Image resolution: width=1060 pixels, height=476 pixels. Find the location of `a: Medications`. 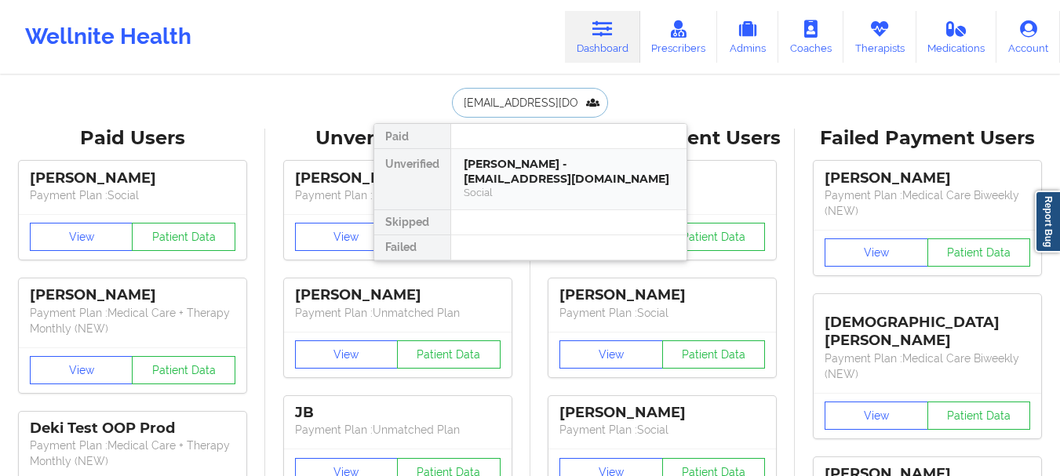

a: Medications is located at coordinates (956, 37).